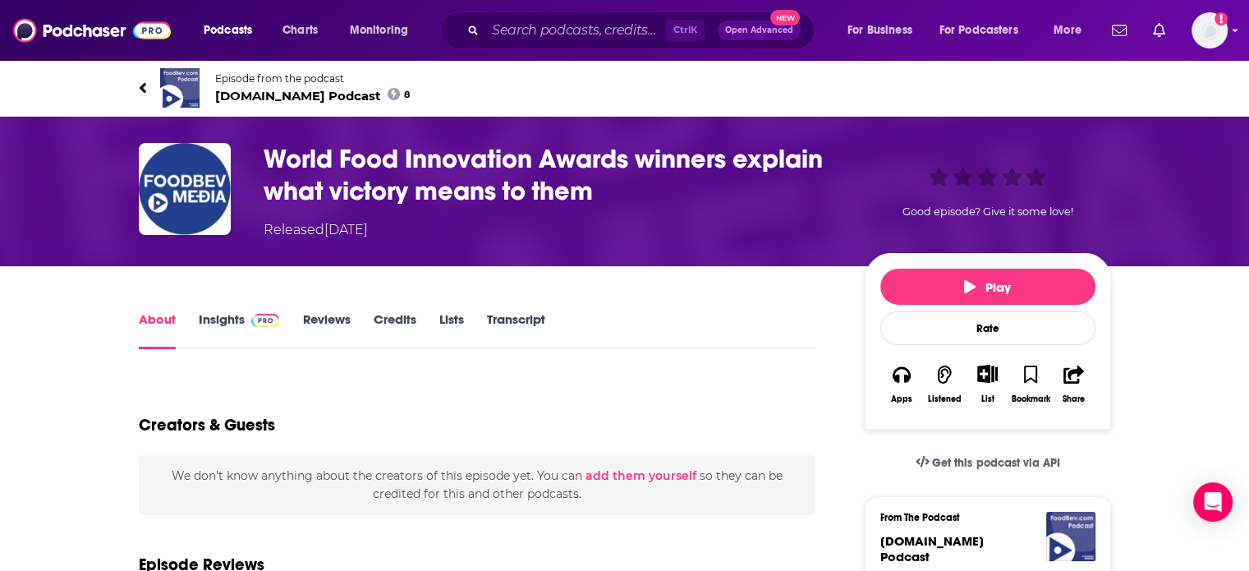 This screenshot has width=1249, height=571. What do you see at coordinates (185, 189) in the screenshot?
I see `a: World Food Innovation Awards winners explain what victory means to them` at bounding box center [185, 189].